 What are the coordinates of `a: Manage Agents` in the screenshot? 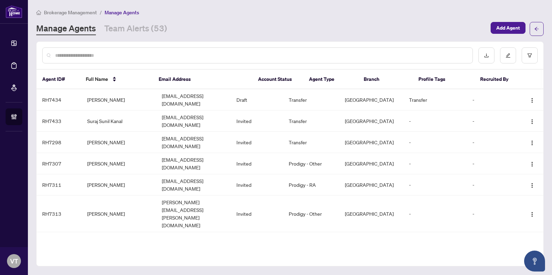 It's located at (66, 29).